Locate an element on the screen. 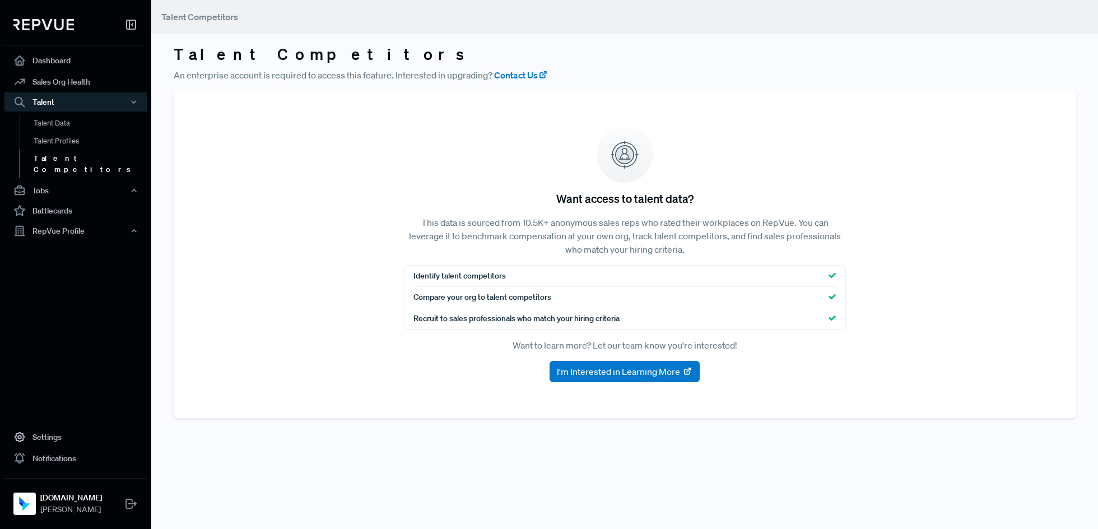 This screenshot has height=529, width=1098. a: Battlecards is located at coordinates (76, 211).